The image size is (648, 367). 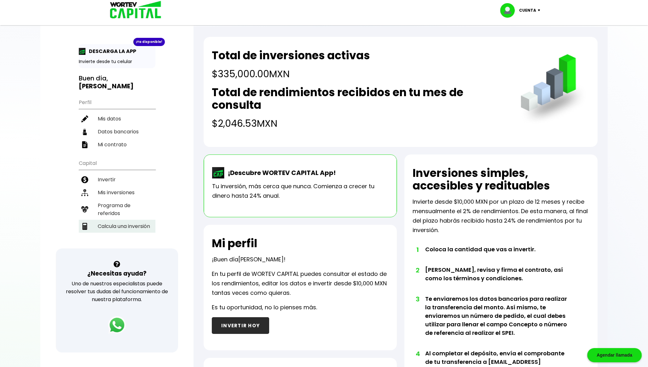 I want to click on p: Invierte desde tu celular, so click(x=117, y=61).